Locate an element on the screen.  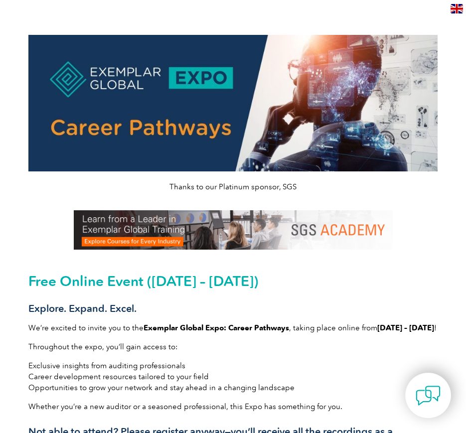
p: Thanks to our Platinum sponsor, SGS is located at coordinates (233, 187).